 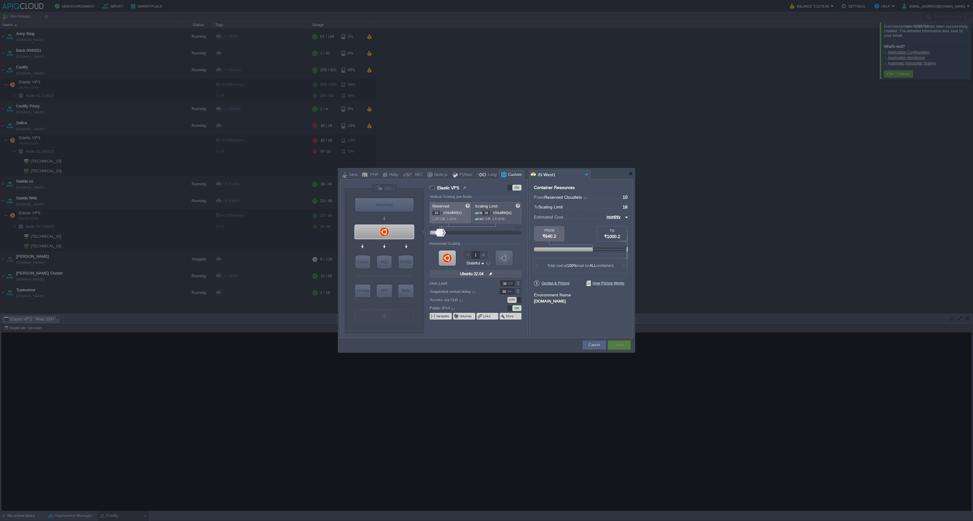 I want to click on h1: Error, so click(x=485, y=75).